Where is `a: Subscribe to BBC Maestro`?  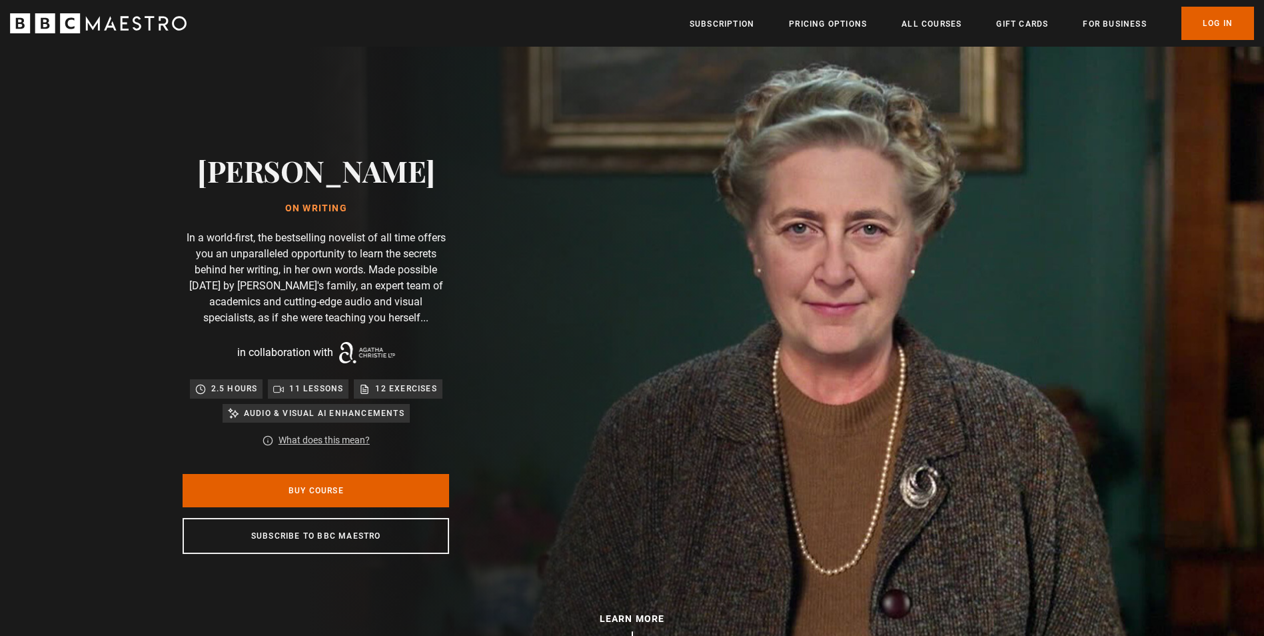 a: Subscribe to BBC Maestro is located at coordinates (316, 536).